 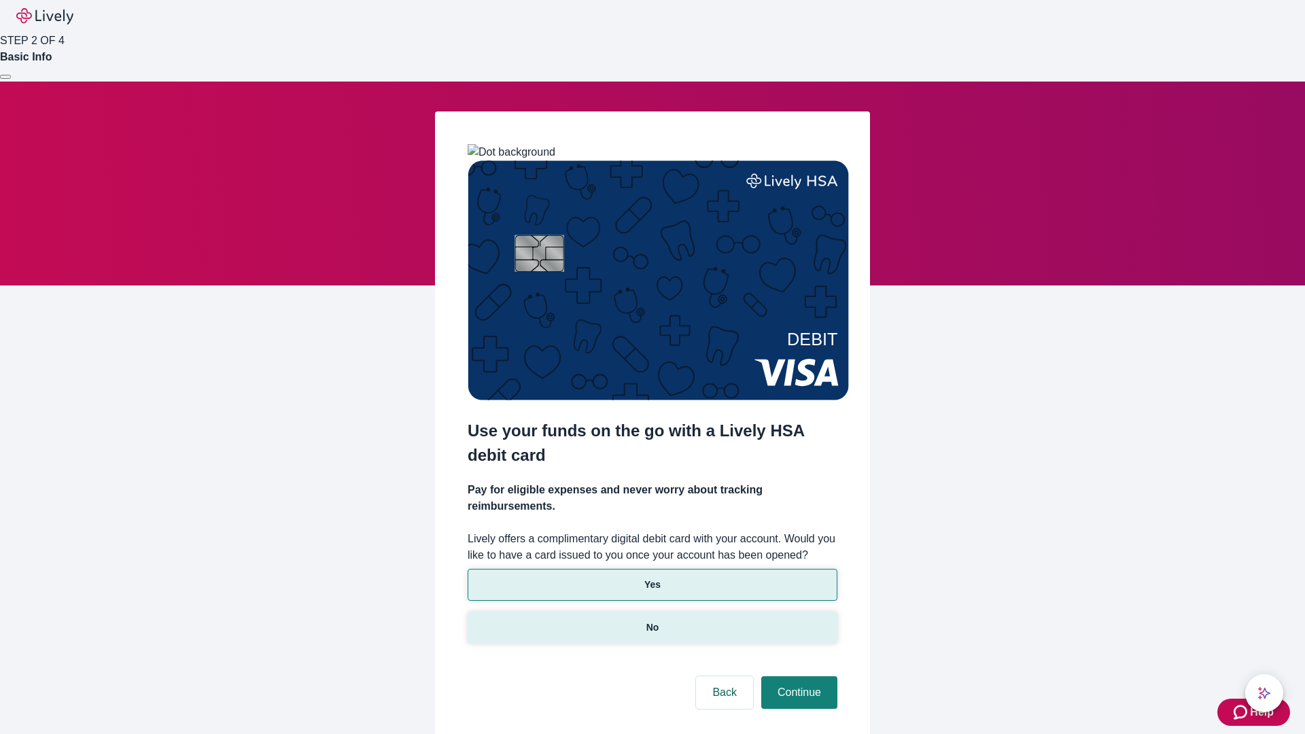 I want to click on svg: Lively AI Assistant, so click(x=1264, y=693).